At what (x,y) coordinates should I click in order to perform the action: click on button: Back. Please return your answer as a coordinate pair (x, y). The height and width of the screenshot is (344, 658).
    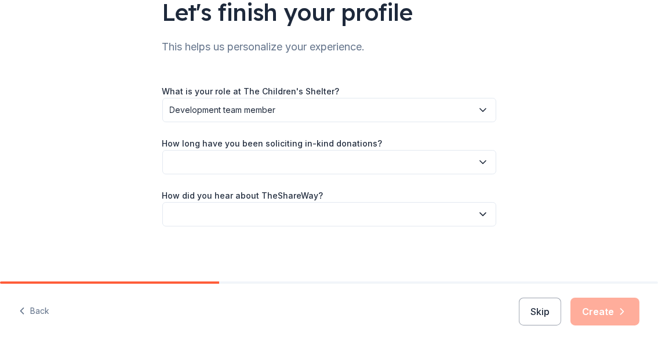
    Looking at the image, I should click on (34, 312).